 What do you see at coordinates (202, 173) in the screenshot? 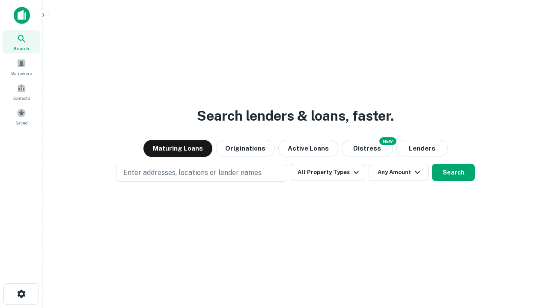
I see `button: Enter addresses, locations or lender names` at bounding box center [202, 173].